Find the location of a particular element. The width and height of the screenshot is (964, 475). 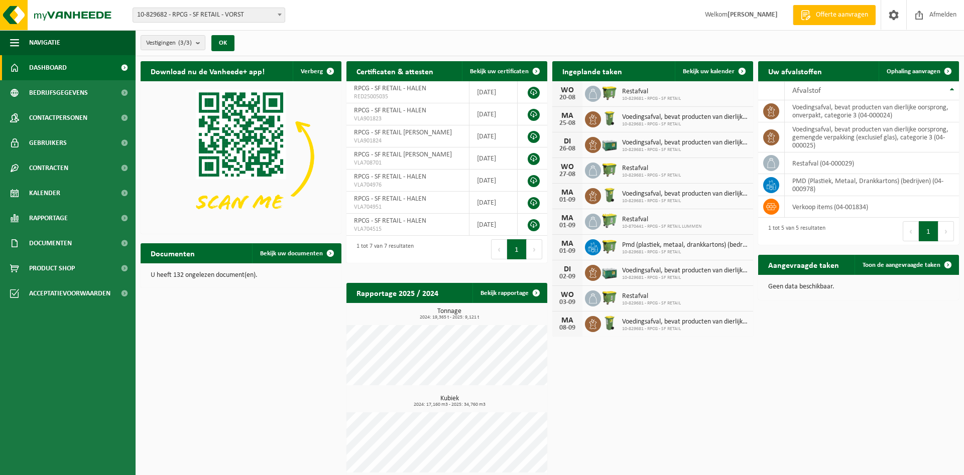

span: Afvalstof is located at coordinates (806, 91).